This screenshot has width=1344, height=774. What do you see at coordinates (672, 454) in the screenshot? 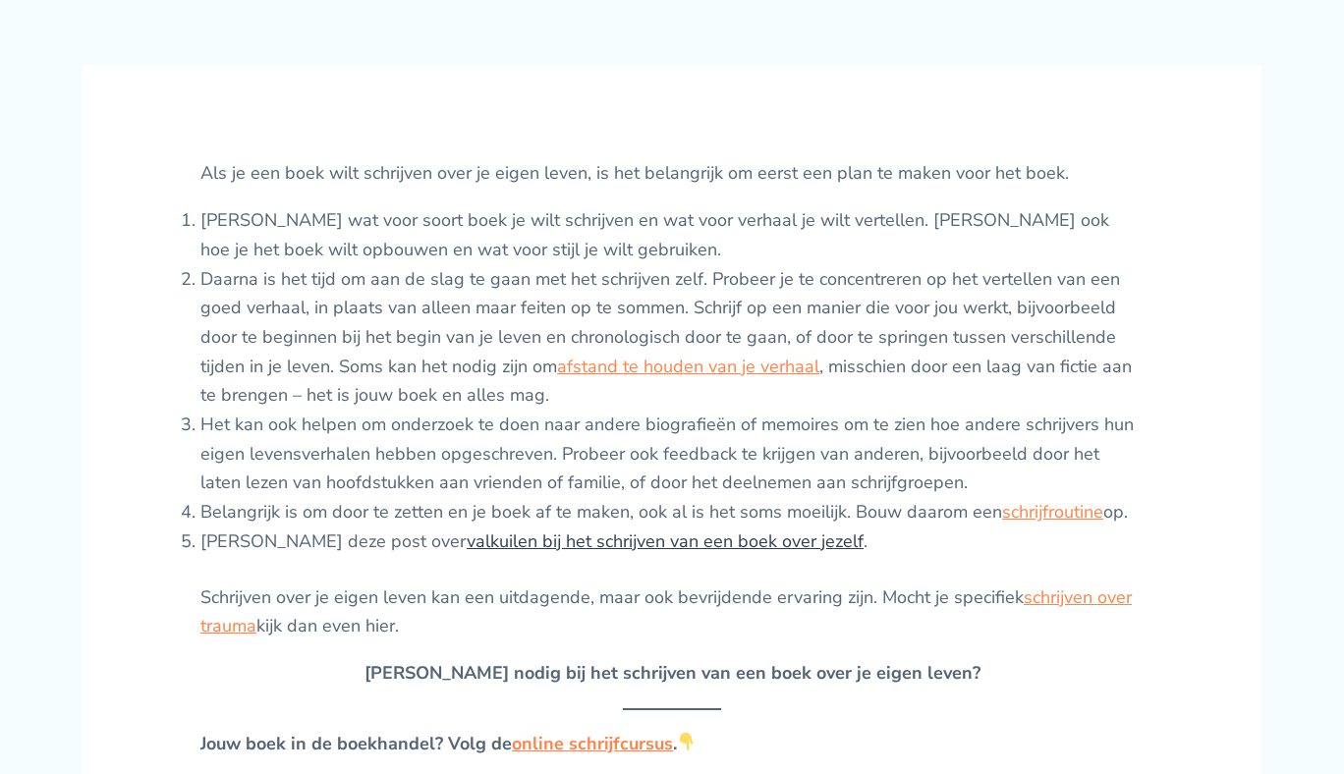
I see `li: Het kan ook helpen om onderzoek te doen naar andere biografieën of memoires om te zien hoe andere...` at bounding box center [672, 454].